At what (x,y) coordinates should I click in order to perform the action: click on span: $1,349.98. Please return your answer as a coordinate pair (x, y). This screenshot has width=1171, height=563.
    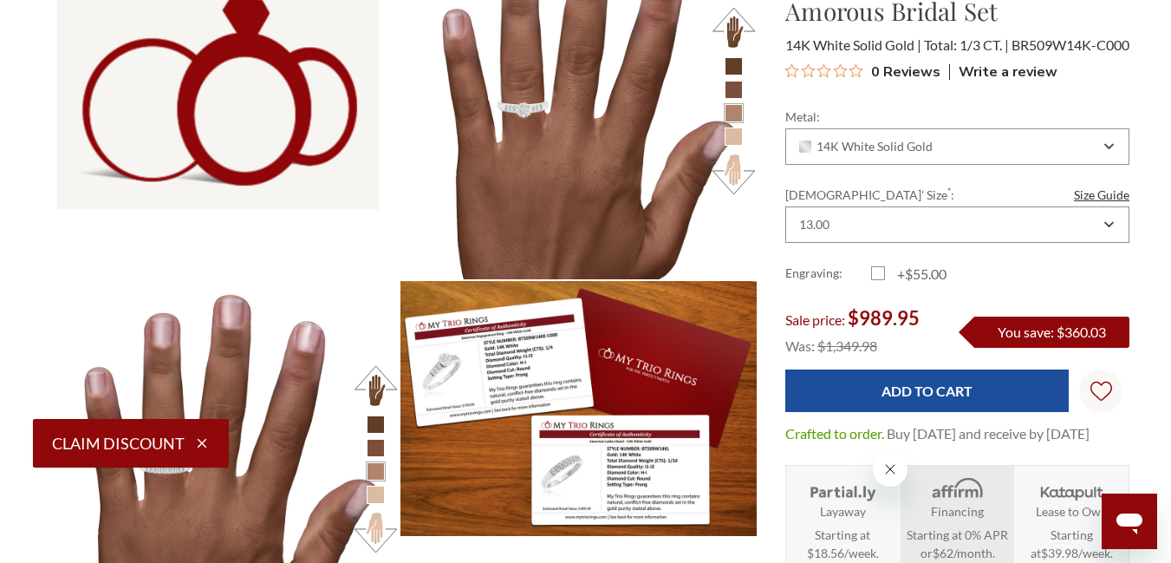
    Looking at the image, I should click on (847, 345).